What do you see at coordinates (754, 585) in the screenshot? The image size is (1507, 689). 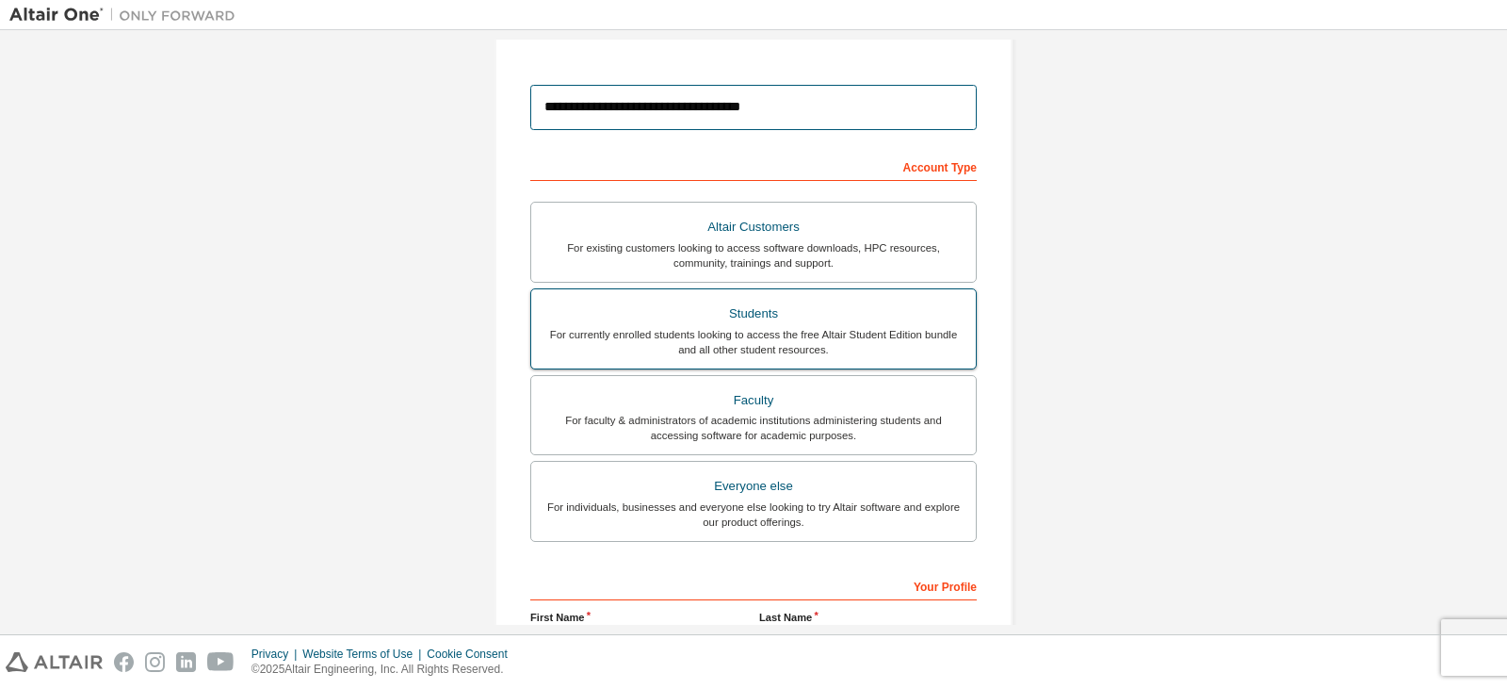 I see `div: Your Profile` at bounding box center [754, 585].